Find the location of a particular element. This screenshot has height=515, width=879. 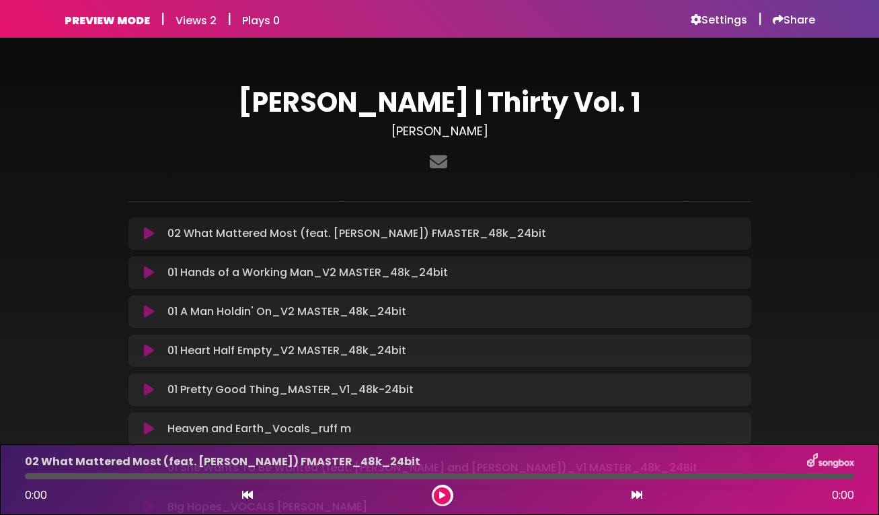

p: 01 Hands of a Working Man_V2 MASTER_48k_24bit is located at coordinates (307, 272).